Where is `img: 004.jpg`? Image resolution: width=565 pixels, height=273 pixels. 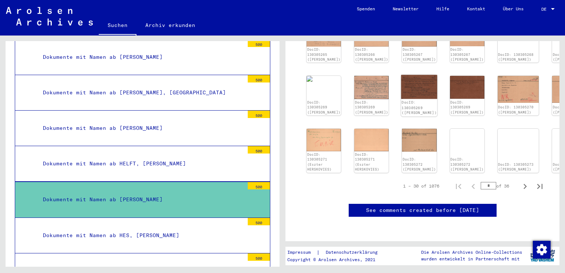
img: 004.jpg is located at coordinates (467, 87).